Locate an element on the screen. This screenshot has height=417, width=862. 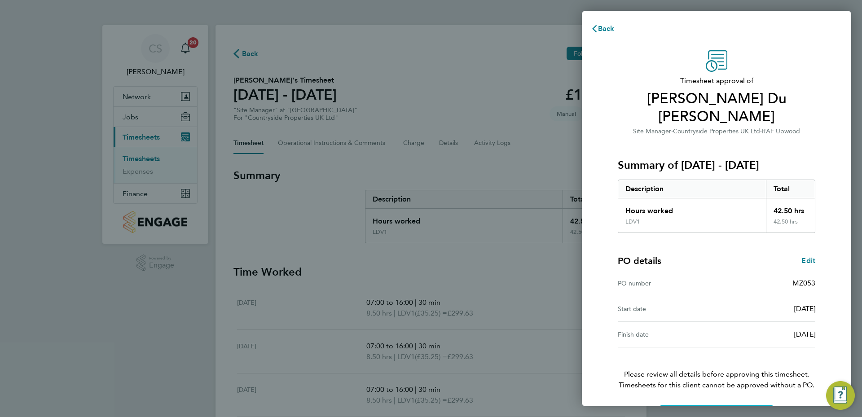
span: Countryside Properties UK Ltd is located at coordinates (716, 131).